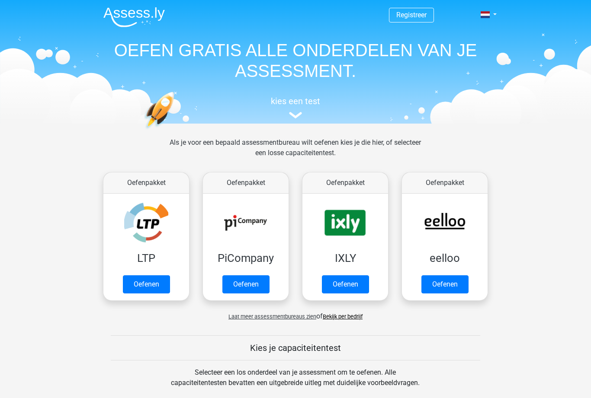  I want to click on img: Assessly, so click(134, 17).